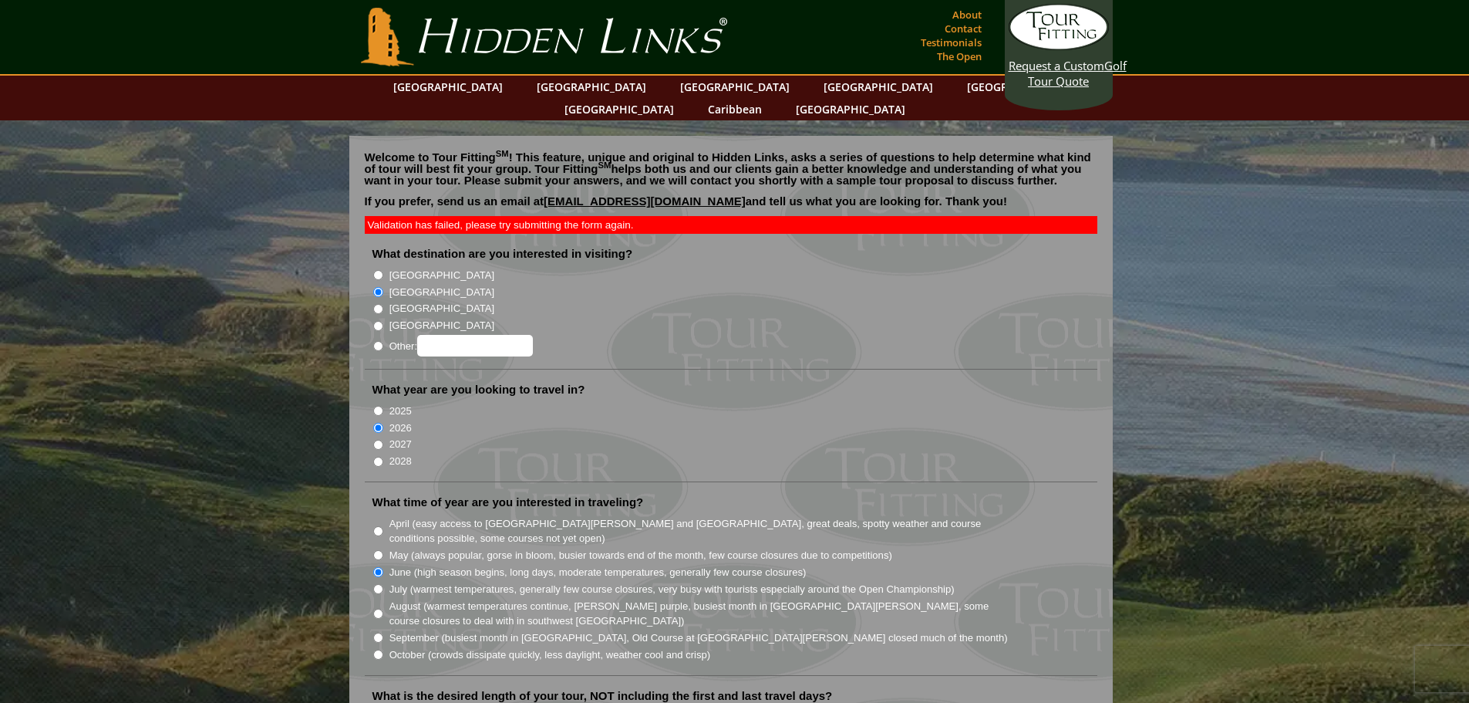 The height and width of the screenshot is (703, 1469). What do you see at coordinates (641, 555) in the screenshot?
I see `label: May (always popular, gorse in bloom, busier towards end of the month, few course closures due to ...` at bounding box center [641, 555].